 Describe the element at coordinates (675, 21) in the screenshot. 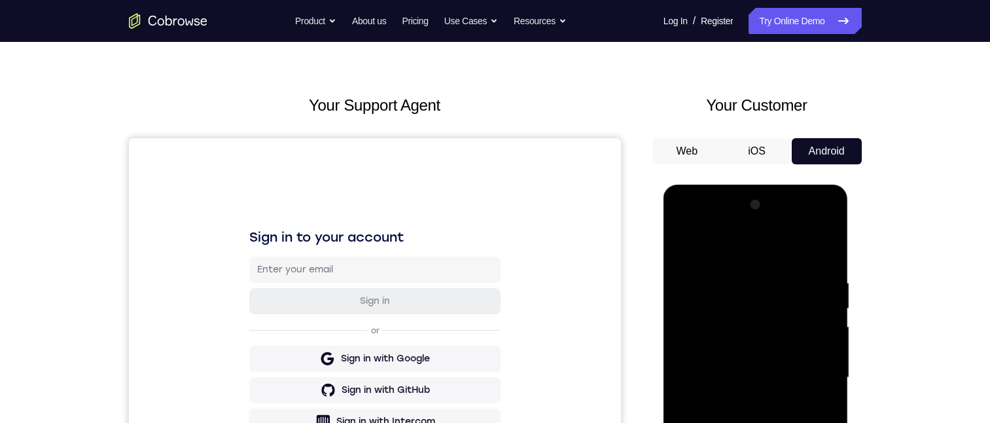

I see `a: Log In` at that location.